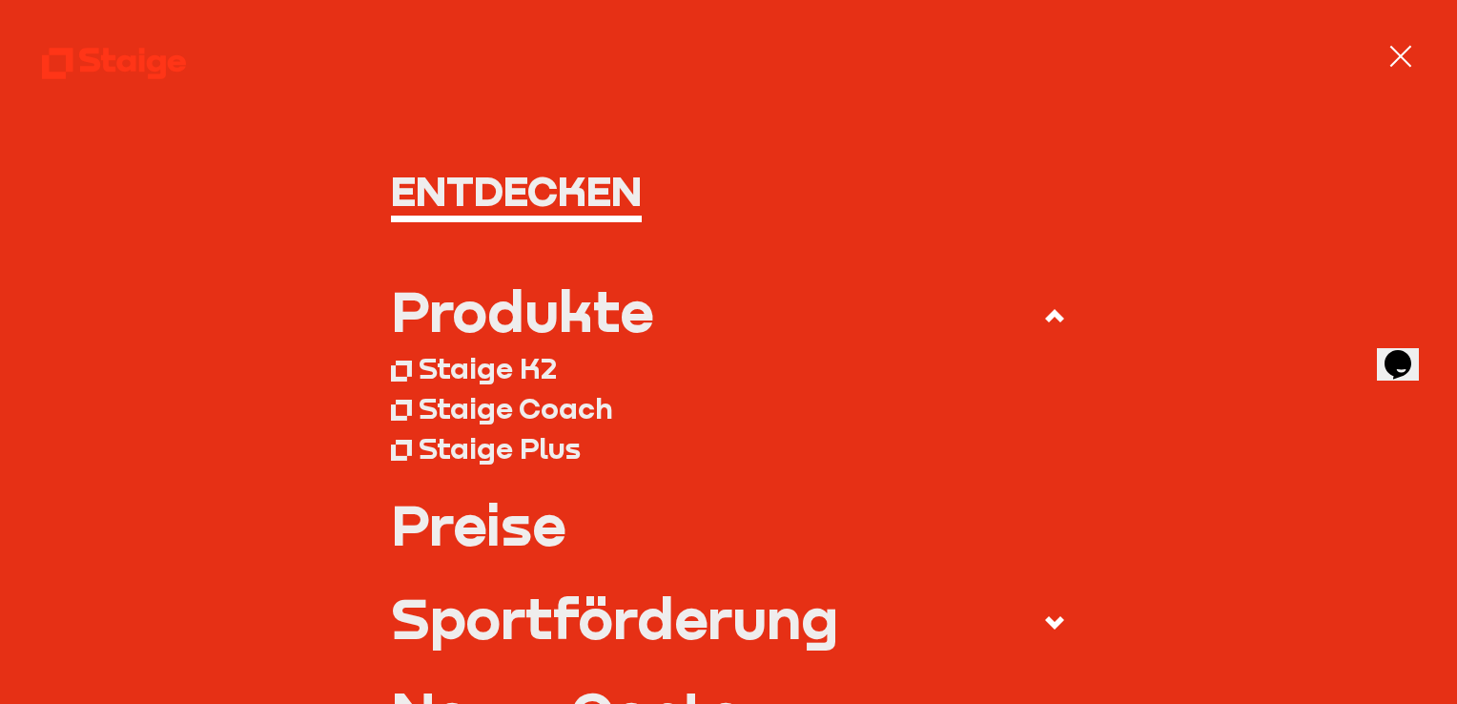  What do you see at coordinates (500, 447) in the screenshot?
I see `div: Staige Plus` at bounding box center [500, 447].